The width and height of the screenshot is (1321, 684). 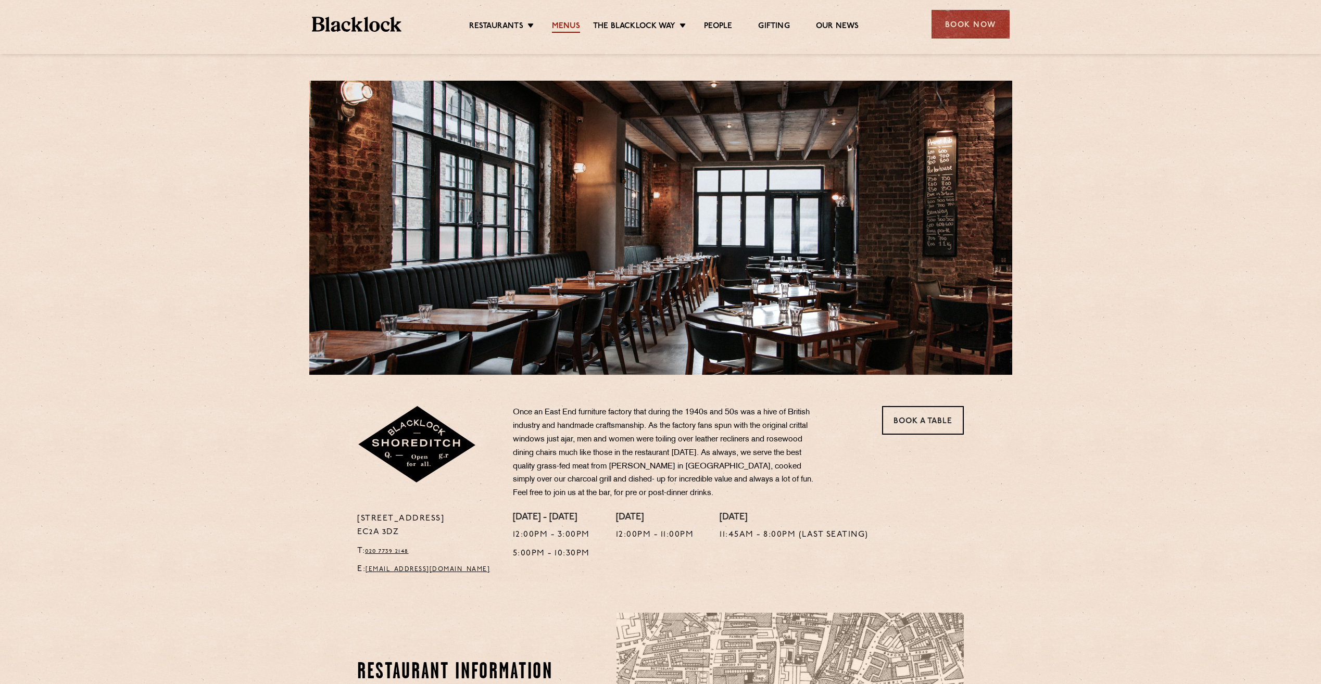 What do you see at coordinates (357, 24) in the screenshot?
I see `img: BL_Textured_Logo-footer-cropped.svg` at bounding box center [357, 24].